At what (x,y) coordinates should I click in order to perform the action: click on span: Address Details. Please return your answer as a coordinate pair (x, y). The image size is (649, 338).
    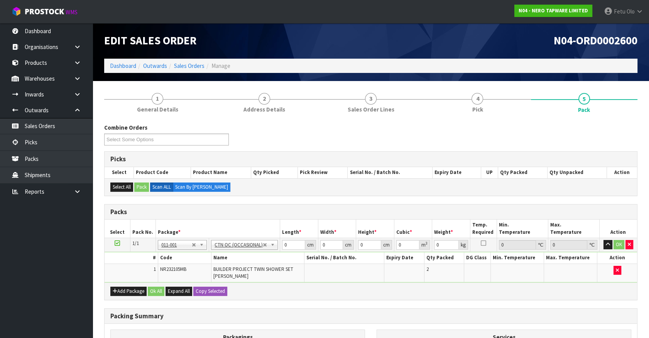
    Looking at the image, I should click on (264, 109).